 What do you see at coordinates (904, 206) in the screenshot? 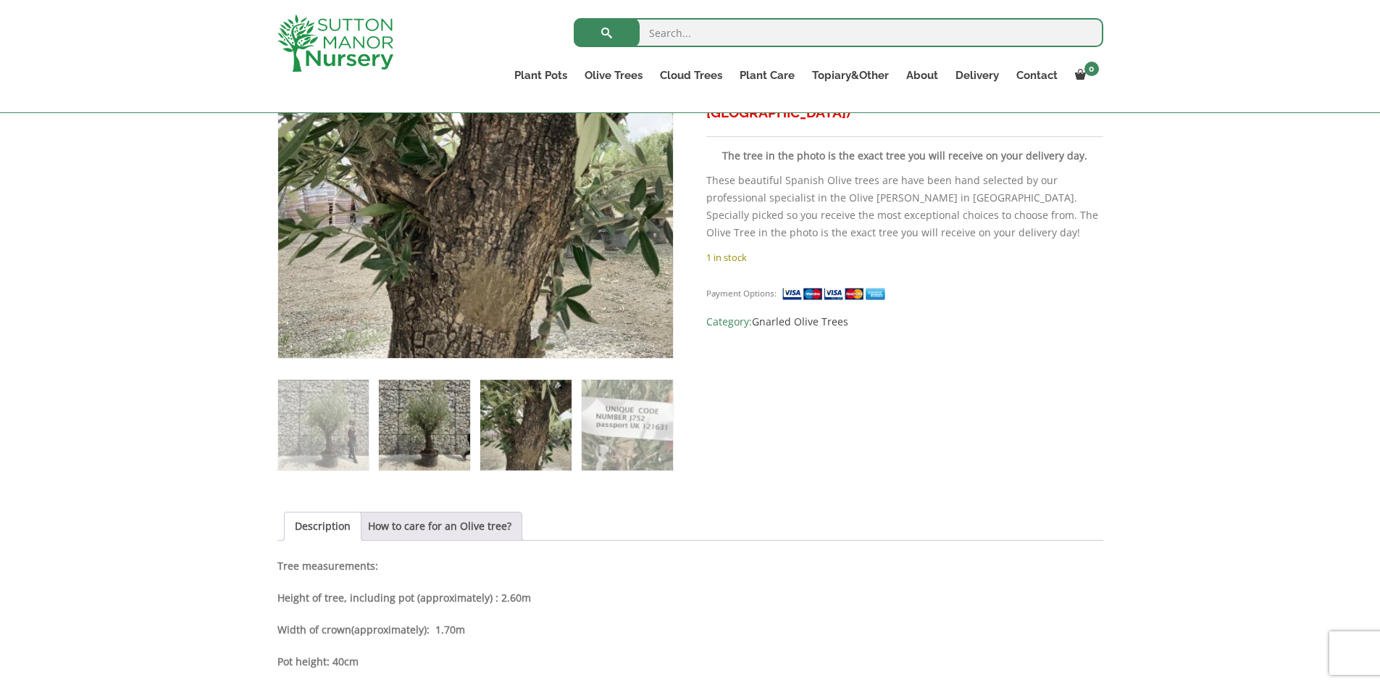
I see `p: These beautiful Spanish Olive trees are have been hand selected by our professional specialist in...` at bounding box center [904, 206].